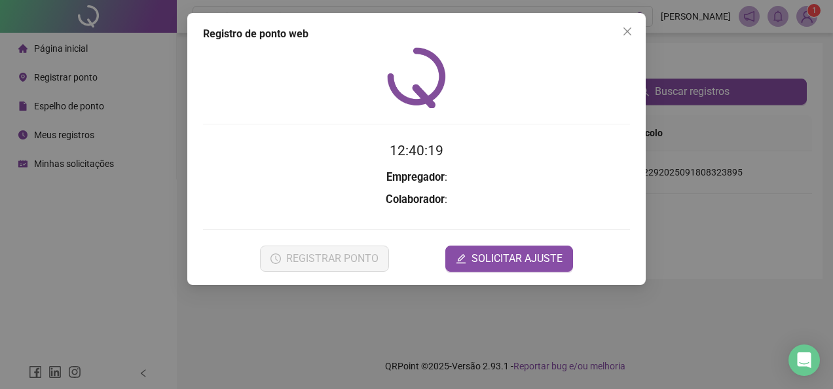 This screenshot has width=833, height=389. What do you see at coordinates (324, 259) in the screenshot?
I see `button: REGISTRAR PONTO` at bounding box center [324, 259].